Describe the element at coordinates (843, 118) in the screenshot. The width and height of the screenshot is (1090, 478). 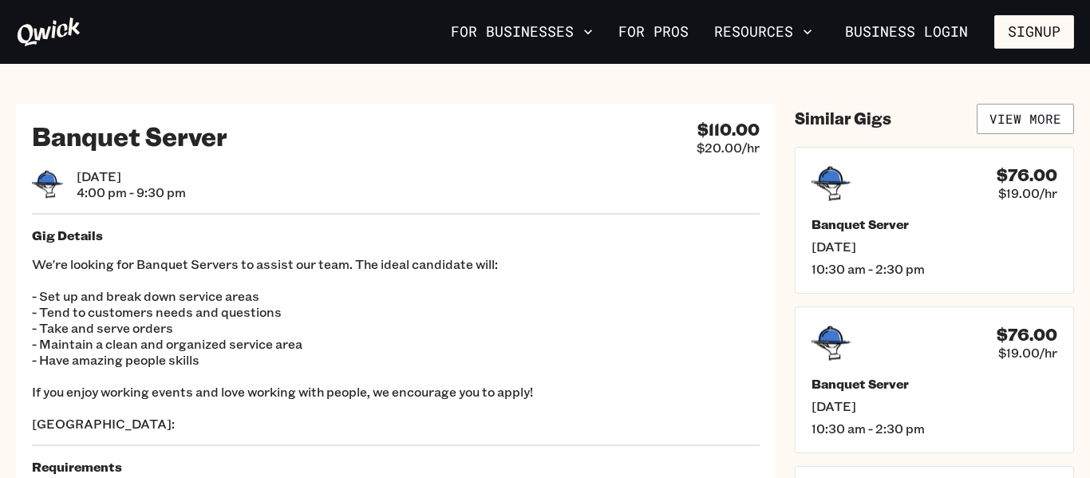
I see `h4: Similar Gigs` at that location.